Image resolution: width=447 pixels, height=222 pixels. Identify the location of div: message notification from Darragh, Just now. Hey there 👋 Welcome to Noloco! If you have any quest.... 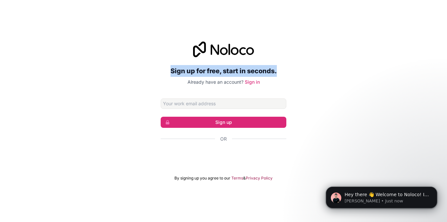
(65, 25).